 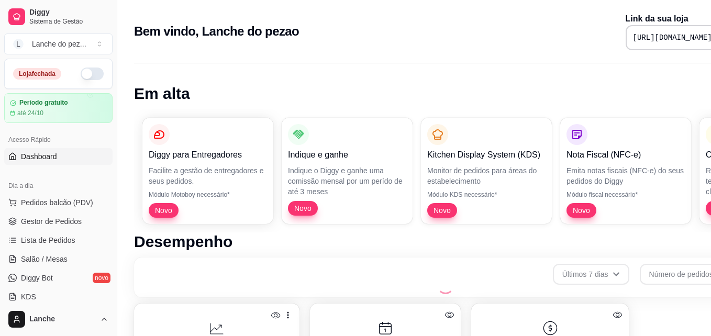 What do you see at coordinates (625, 171) in the screenshot?
I see `button: Nota Fiscal (NFC-e)Emita notas fiscais (NFC-e) do seus pedidos do DiggyMódulo fiscal necessário*Novo` at bounding box center [625, 171].